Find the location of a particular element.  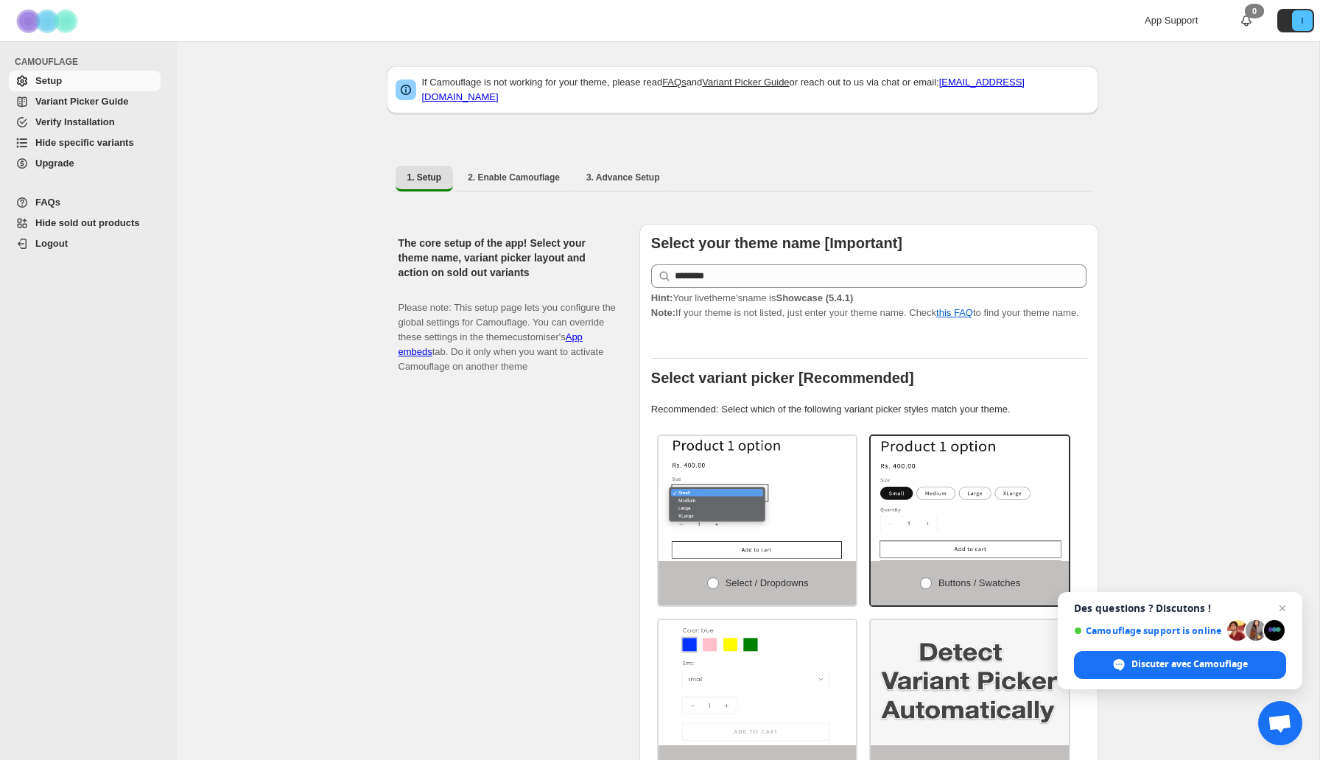

span: Camouflage support is online is located at coordinates (1148, 631).